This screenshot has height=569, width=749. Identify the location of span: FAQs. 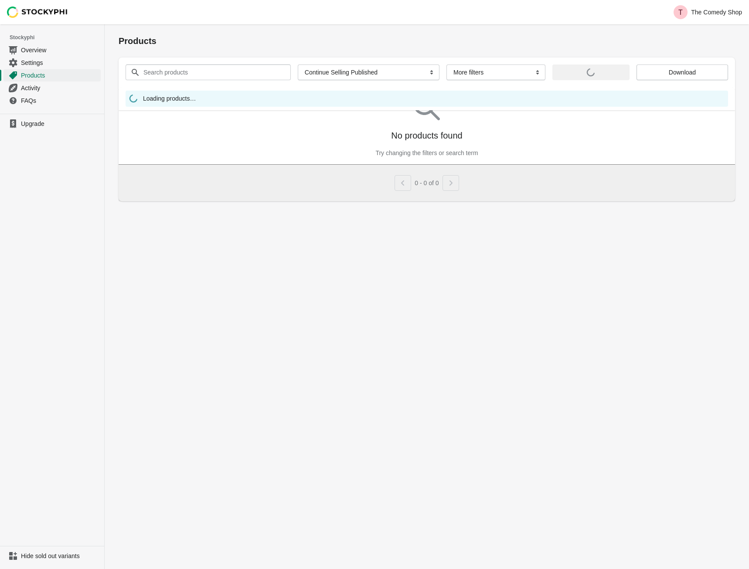
(60, 101).